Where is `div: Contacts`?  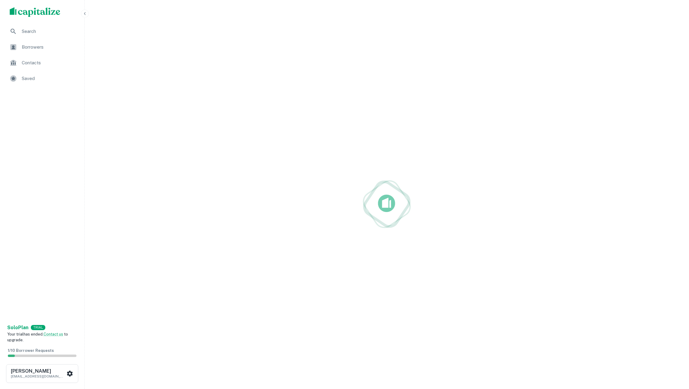 div: Contacts is located at coordinates (42, 63).